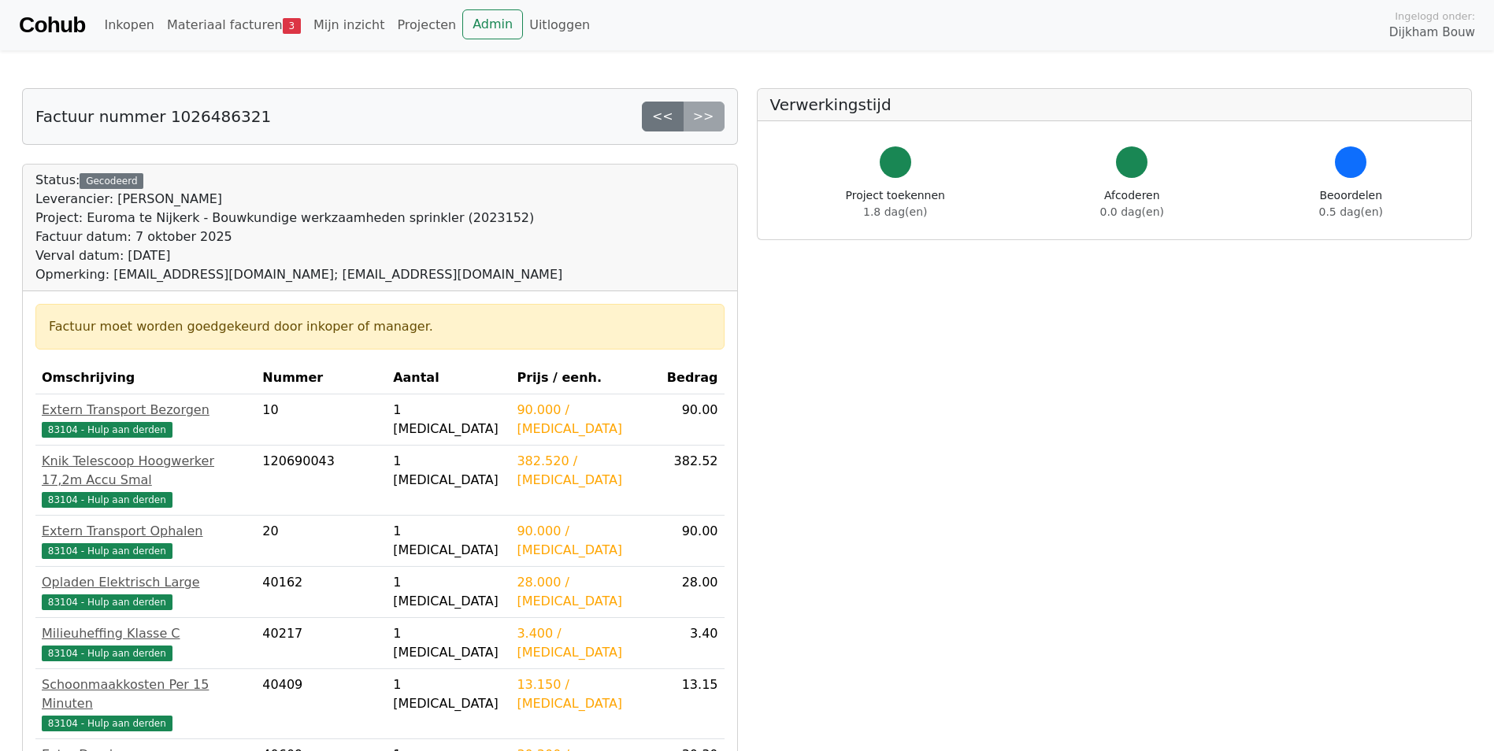 The height and width of the screenshot is (751, 1494). Describe the element at coordinates (146, 531) in the screenshot. I see `div: Extern Transport Ophalen` at that location.